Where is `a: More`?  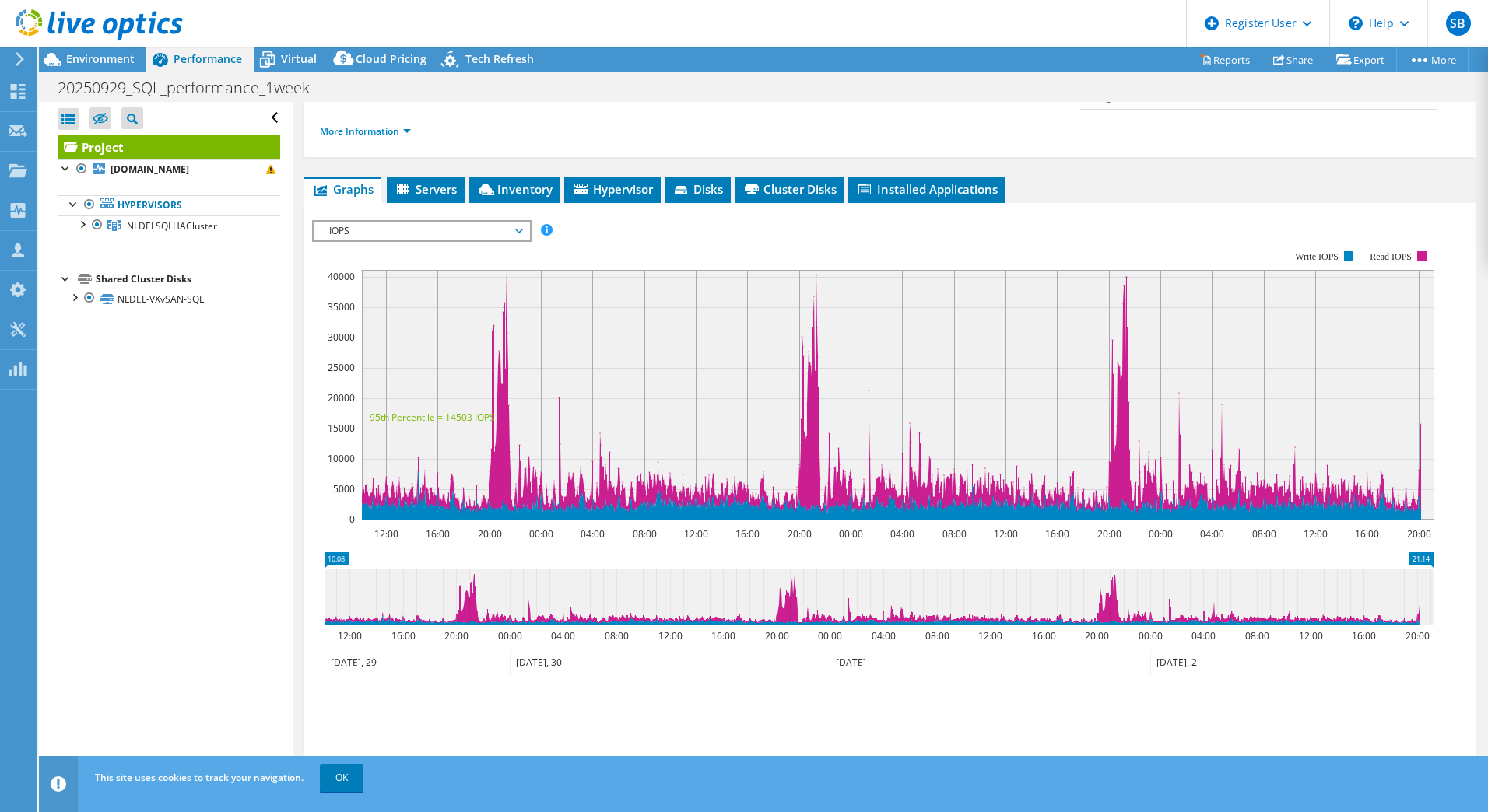
a: More is located at coordinates (1432, 59).